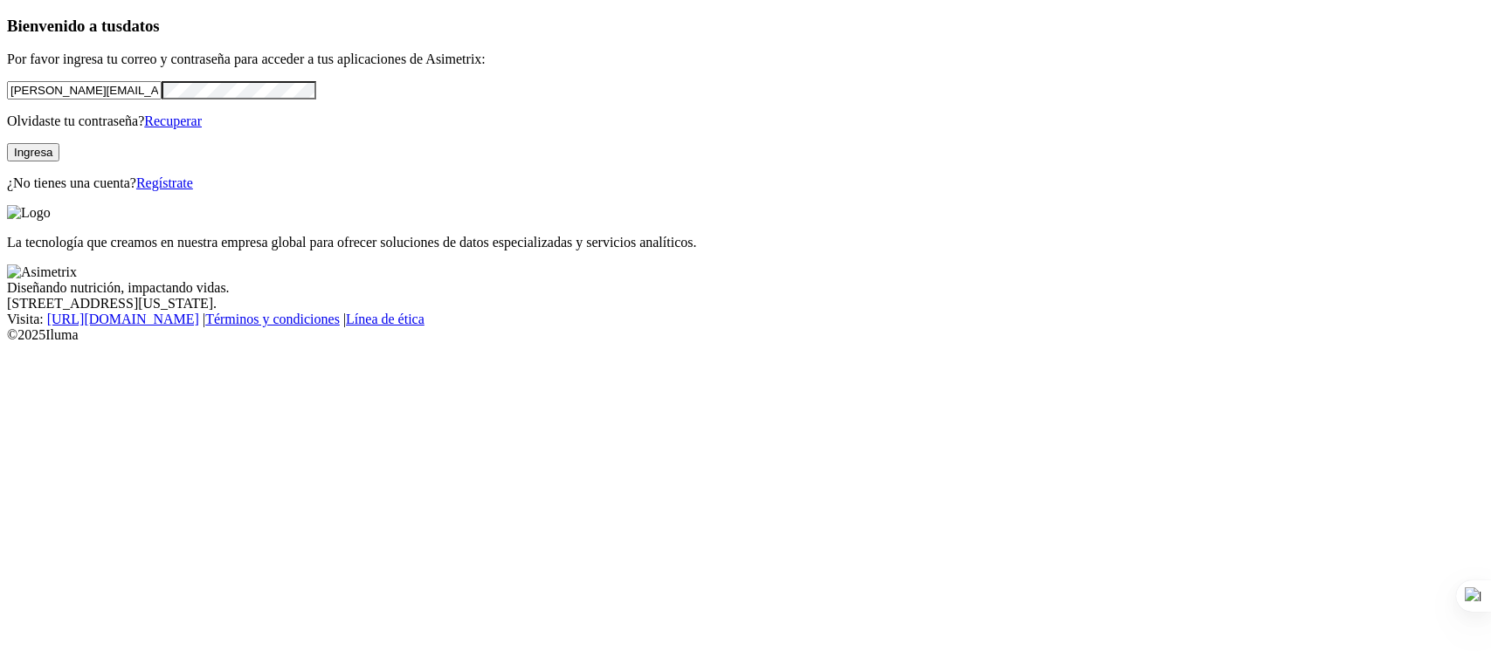 The height and width of the screenshot is (651, 1491). I want to click on p: Por favor ingresa tu correo y contraseña para acceder a tus aplicaciones de Asimetrix:, so click(745, 59).